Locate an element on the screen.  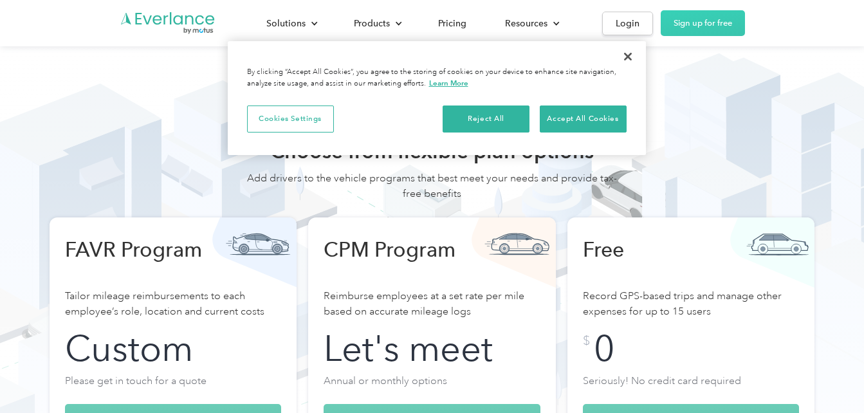
a: Go to homepage is located at coordinates (168, 23).